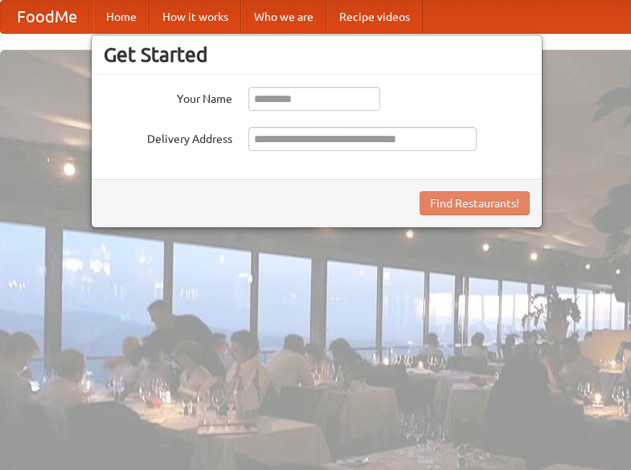  Describe the element at coordinates (121, 17) in the screenshot. I see `a: Home` at that location.